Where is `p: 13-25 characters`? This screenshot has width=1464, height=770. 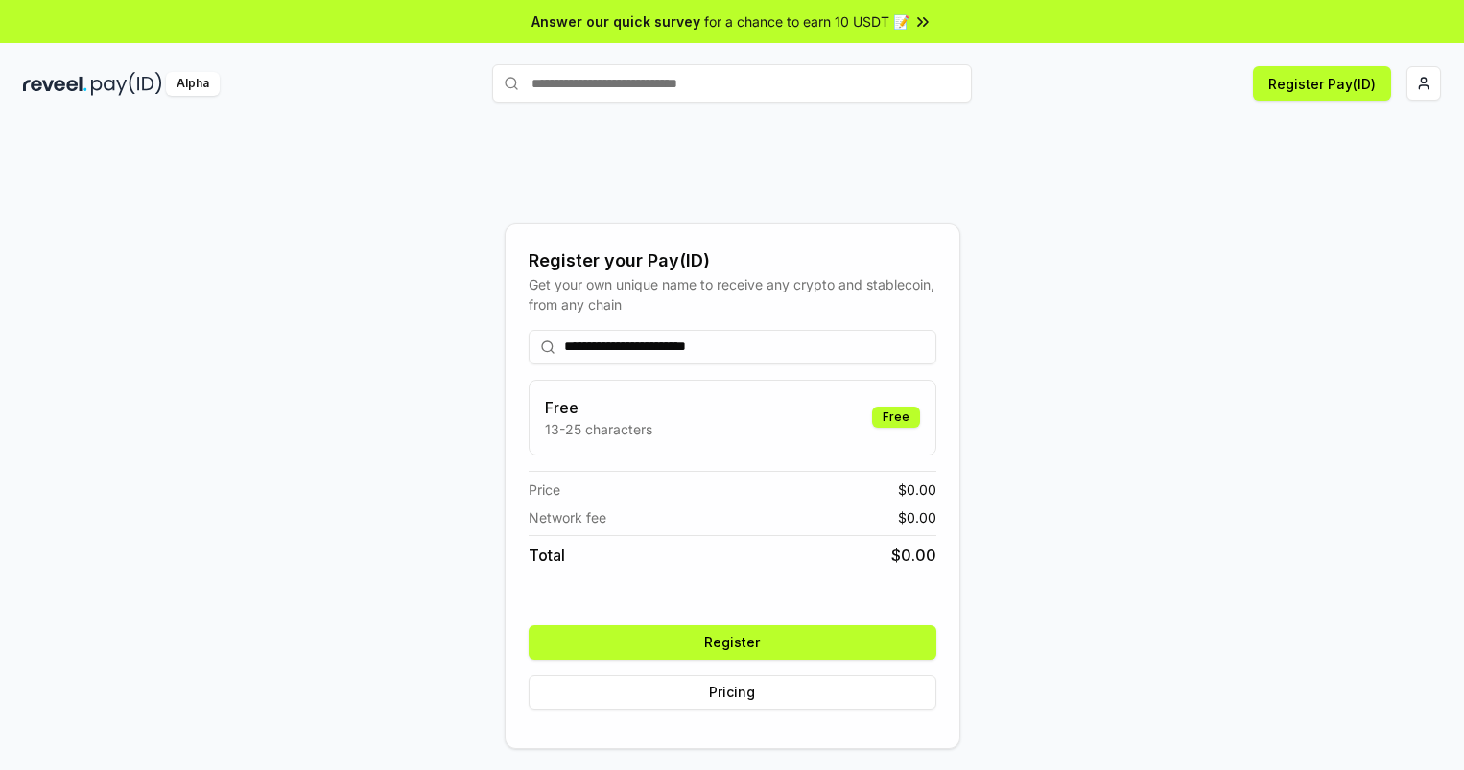
p: 13-25 characters is located at coordinates (599, 429).